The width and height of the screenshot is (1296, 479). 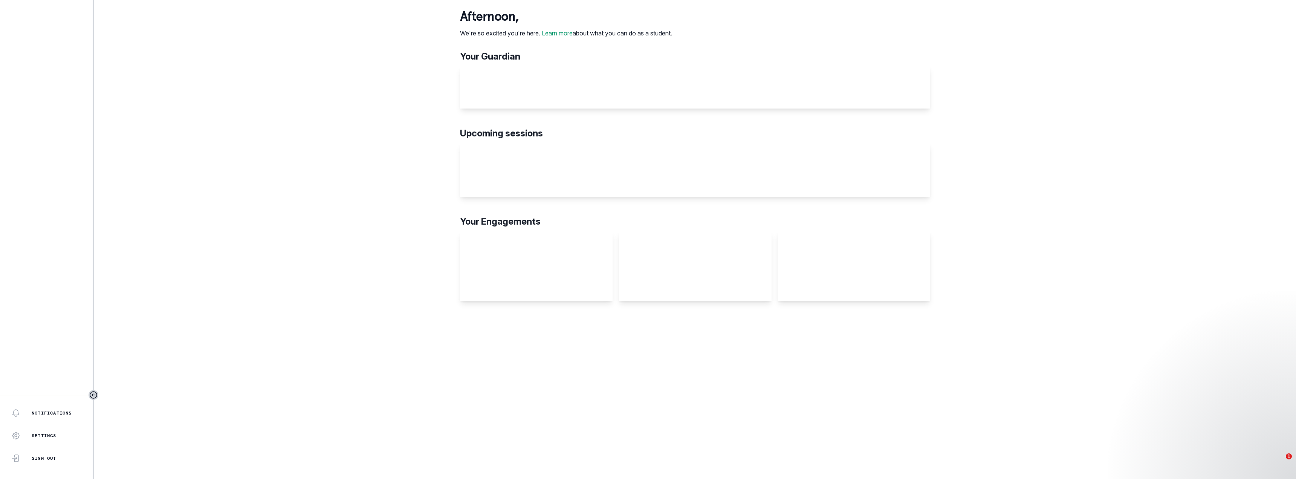 What do you see at coordinates (1289, 456) in the screenshot?
I see `span: 1` at bounding box center [1289, 456].